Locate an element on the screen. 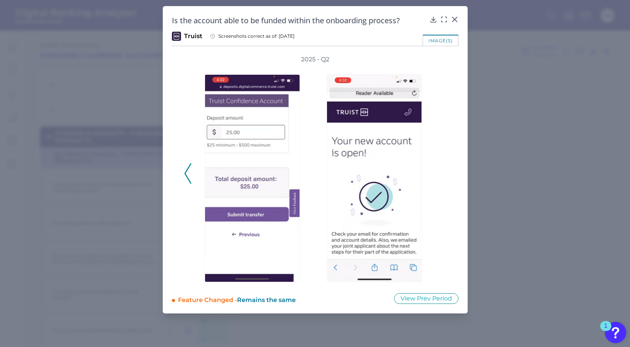  div: image(s) is located at coordinates (441, 40).